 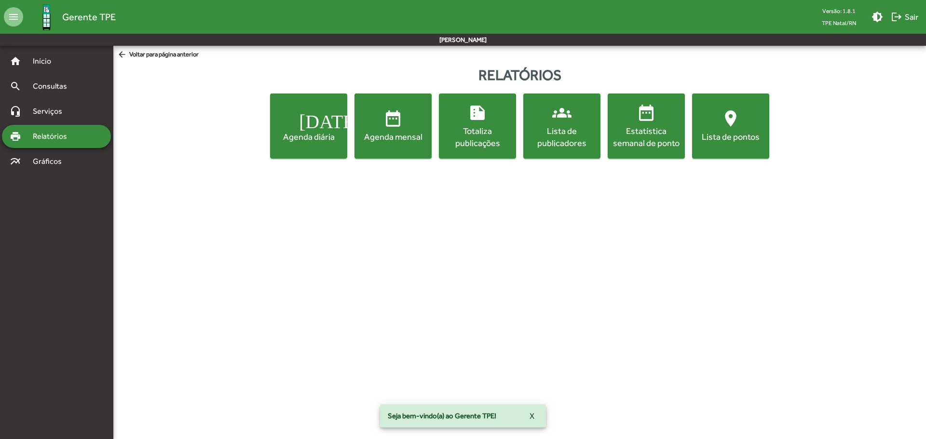 What do you see at coordinates (51, 111) in the screenshot?
I see `span: Serviços` at bounding box center [51, 111].